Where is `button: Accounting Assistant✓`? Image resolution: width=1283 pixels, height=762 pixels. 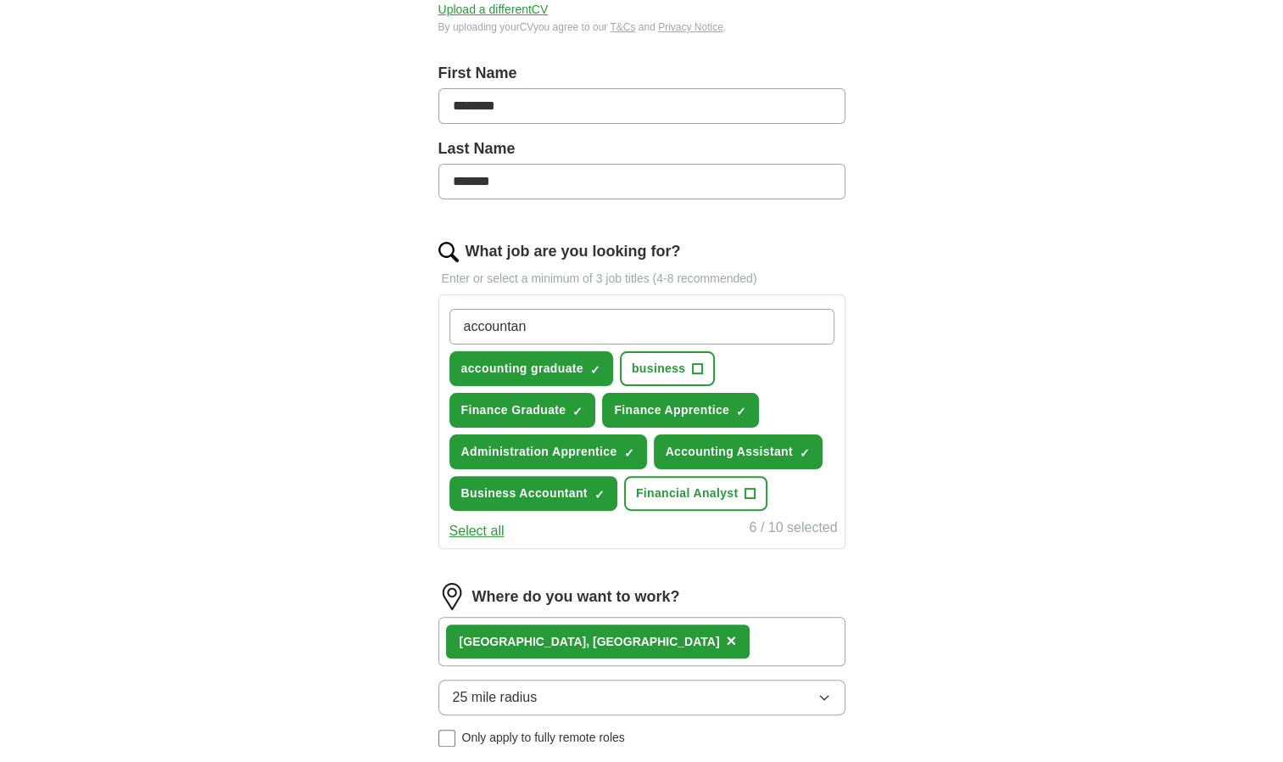
button: Accounting Assistant✓ is located at coordinates (738, 451).